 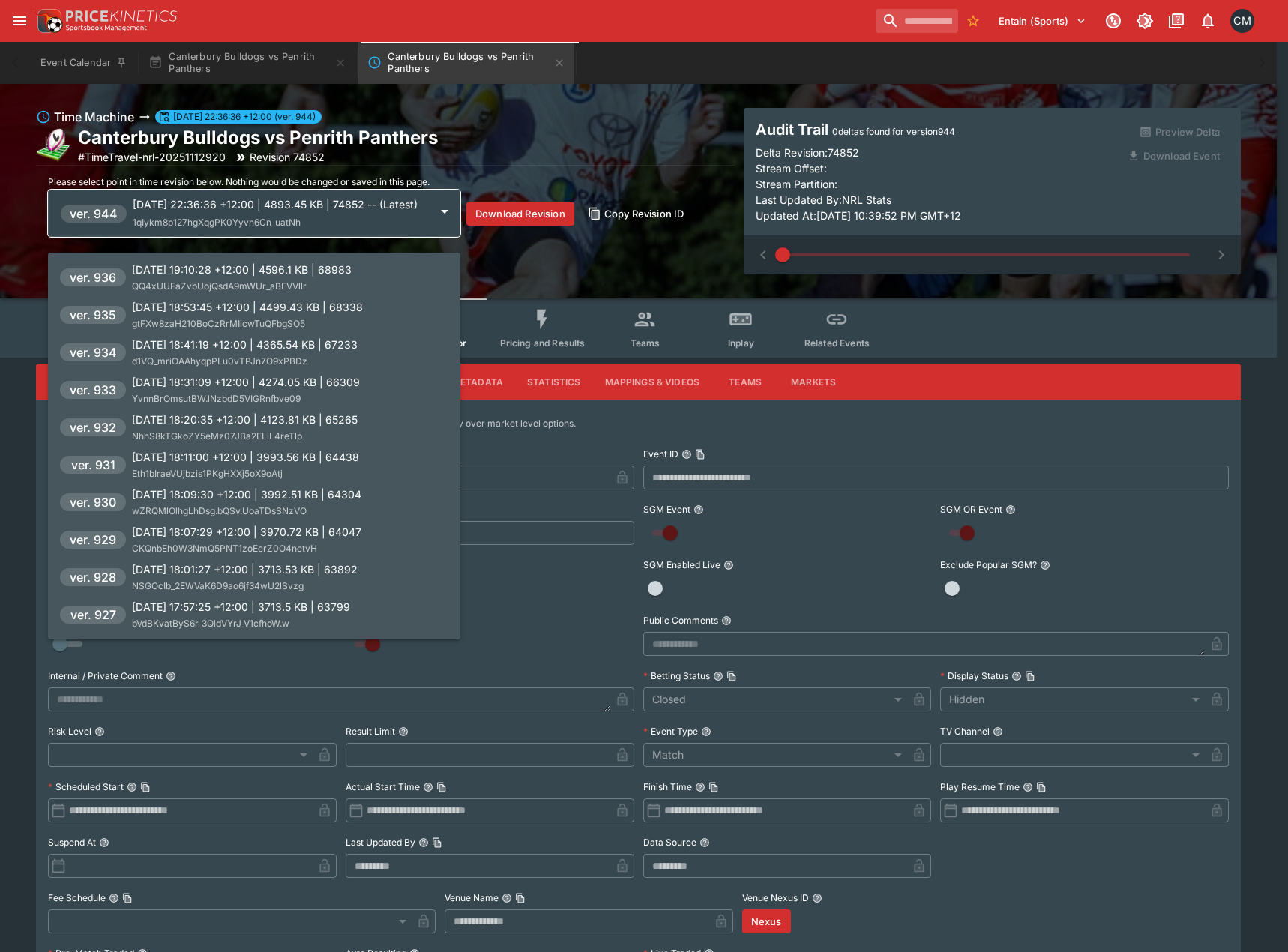 What do you see at coordinates (93, 577) in the screenshot?
I see `h6: ver. 928` at bounding box center [93, 577].